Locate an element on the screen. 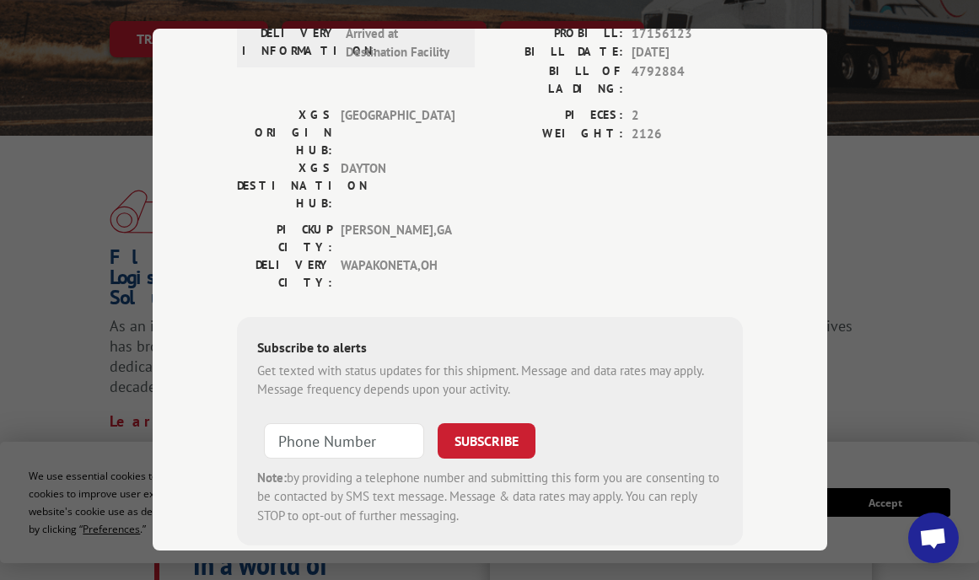  label: PICKUP CITY: is located at coordinates (284, 239).